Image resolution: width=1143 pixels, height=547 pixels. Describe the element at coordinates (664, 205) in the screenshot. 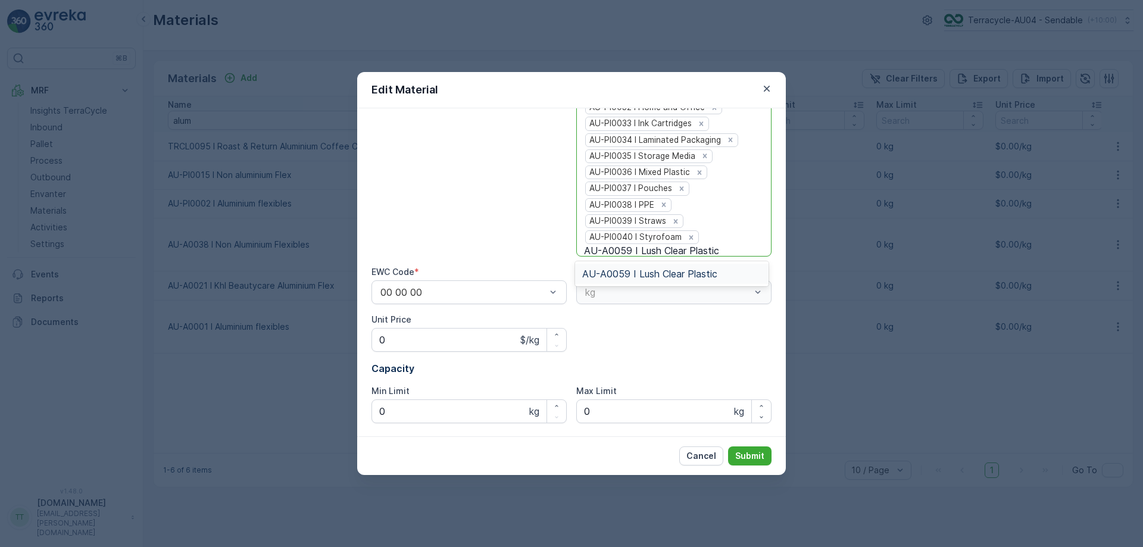

I see `div: Remove AU-PI0038 I PPE` at that location.